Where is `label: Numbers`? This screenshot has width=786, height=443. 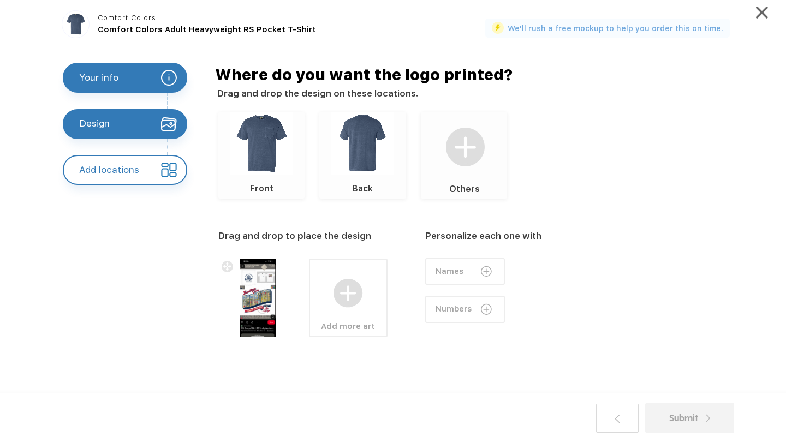
label: Numbers is located at coordinates (450, 308).